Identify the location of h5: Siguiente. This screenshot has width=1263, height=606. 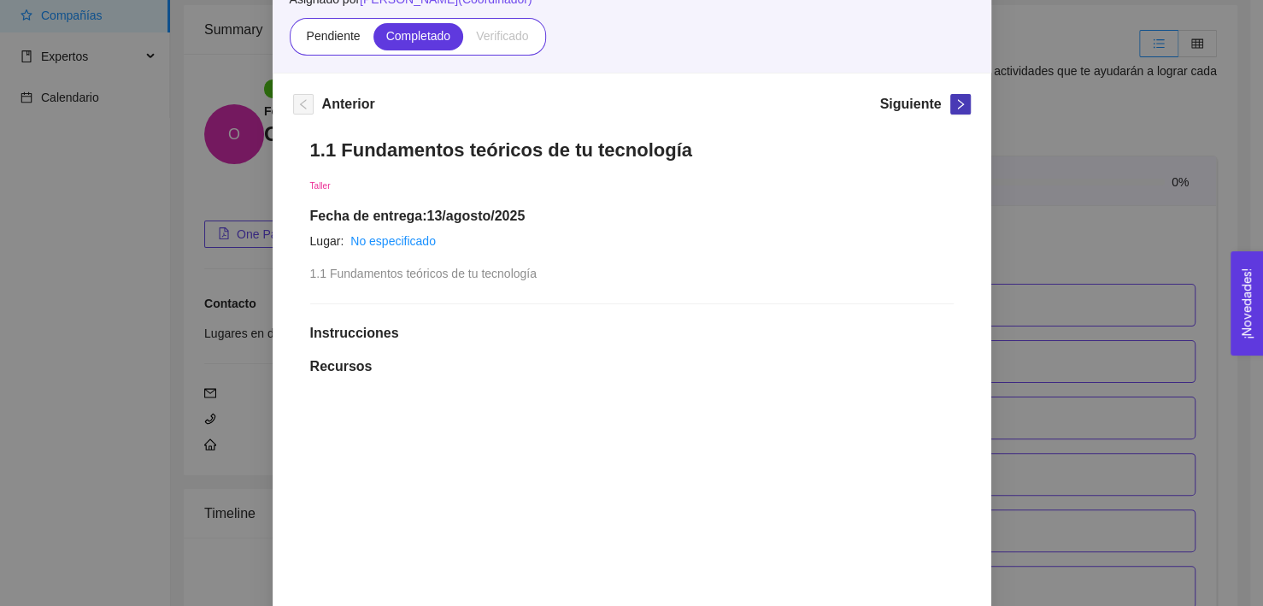
(910, 104).